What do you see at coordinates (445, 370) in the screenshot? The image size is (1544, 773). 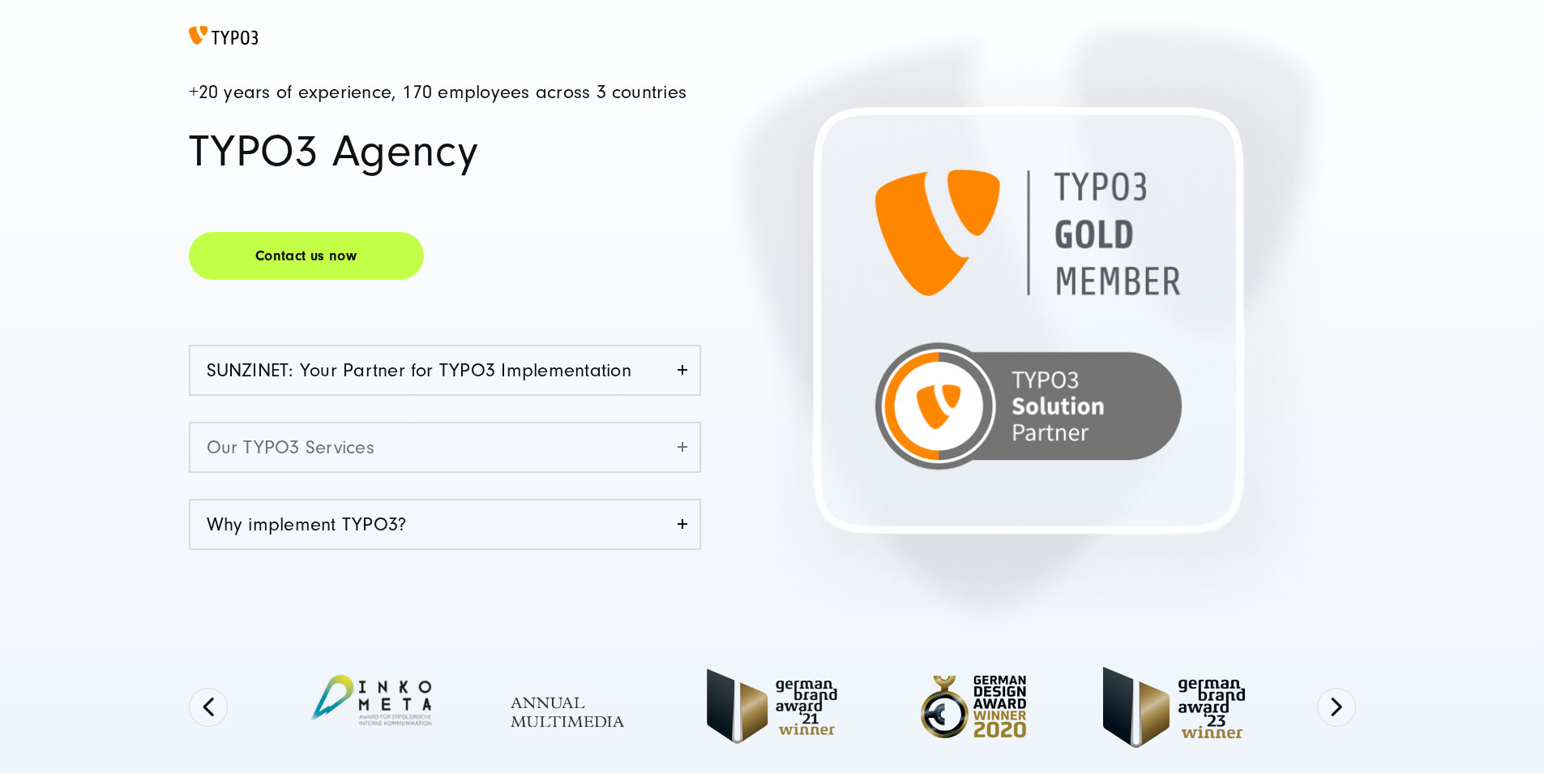 I see `a: SUNZINET: Your Partner for TYPO3 Implementation` at bounding box center [445, 370].